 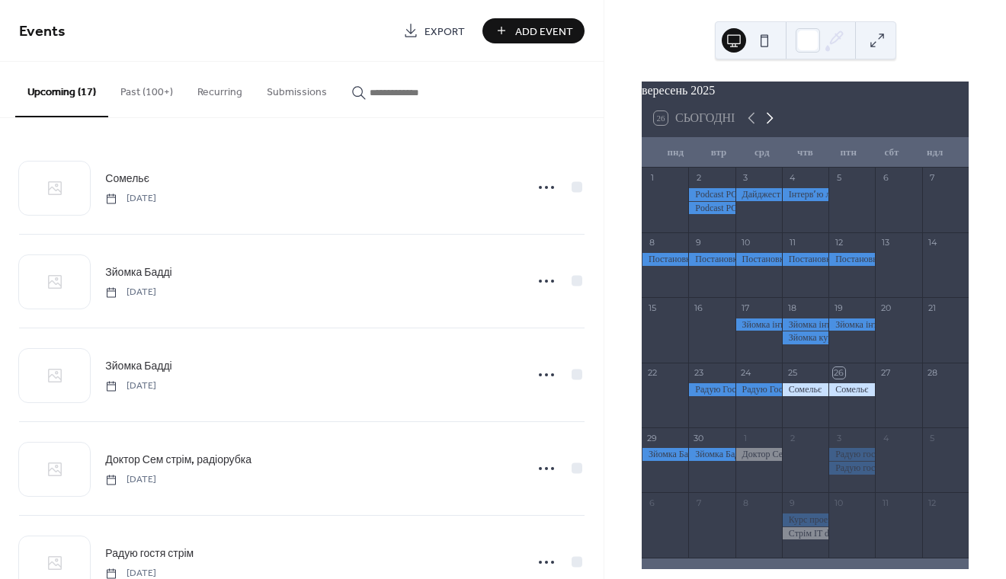 What do you see at coordinates (885, 242) in the screenshot?
I see `div: 13` at bounding box center [885, 242].